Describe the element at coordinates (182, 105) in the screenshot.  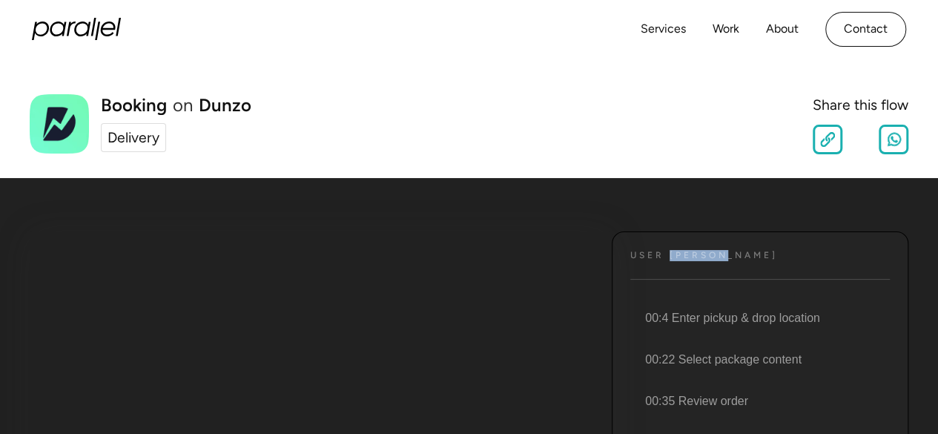
I see `div: on` at that location.